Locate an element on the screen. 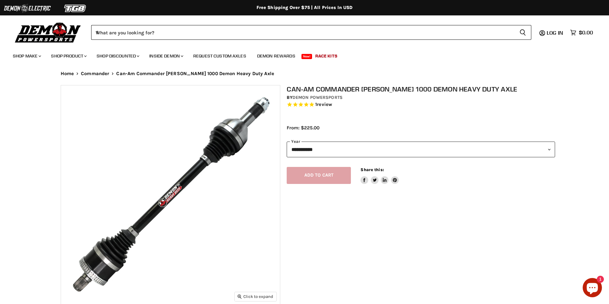 The width and height of the screenshot is (609, 304). a: Log in is located at coordinates (555, 33).